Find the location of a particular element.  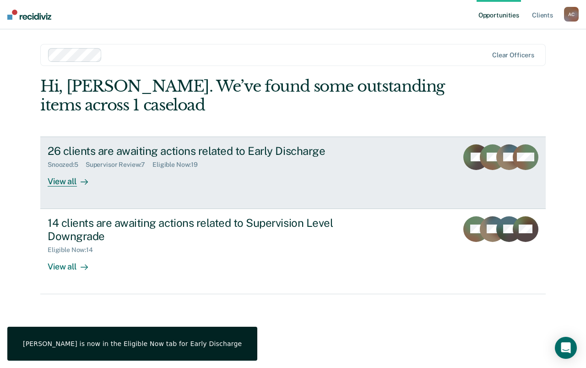

div: Snoozed : 5 is located at coordinates (66, 164).